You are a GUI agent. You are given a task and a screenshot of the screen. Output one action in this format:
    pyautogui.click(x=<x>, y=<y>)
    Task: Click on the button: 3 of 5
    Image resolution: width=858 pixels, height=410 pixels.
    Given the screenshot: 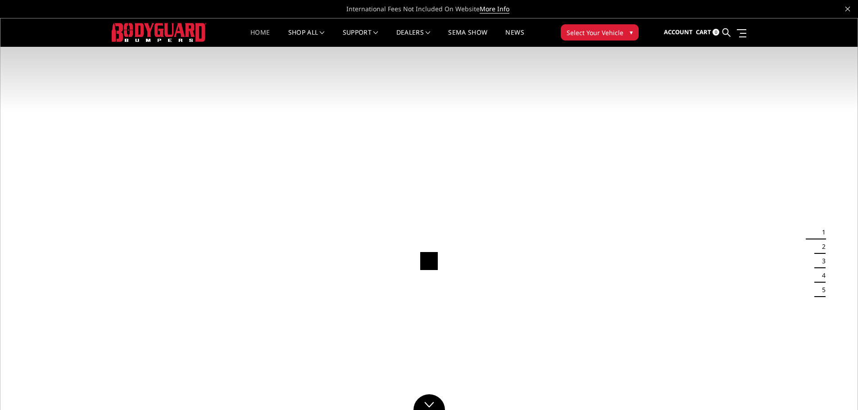 What is the action you would take?
    pyautogui.click(x=821, y=261)
    